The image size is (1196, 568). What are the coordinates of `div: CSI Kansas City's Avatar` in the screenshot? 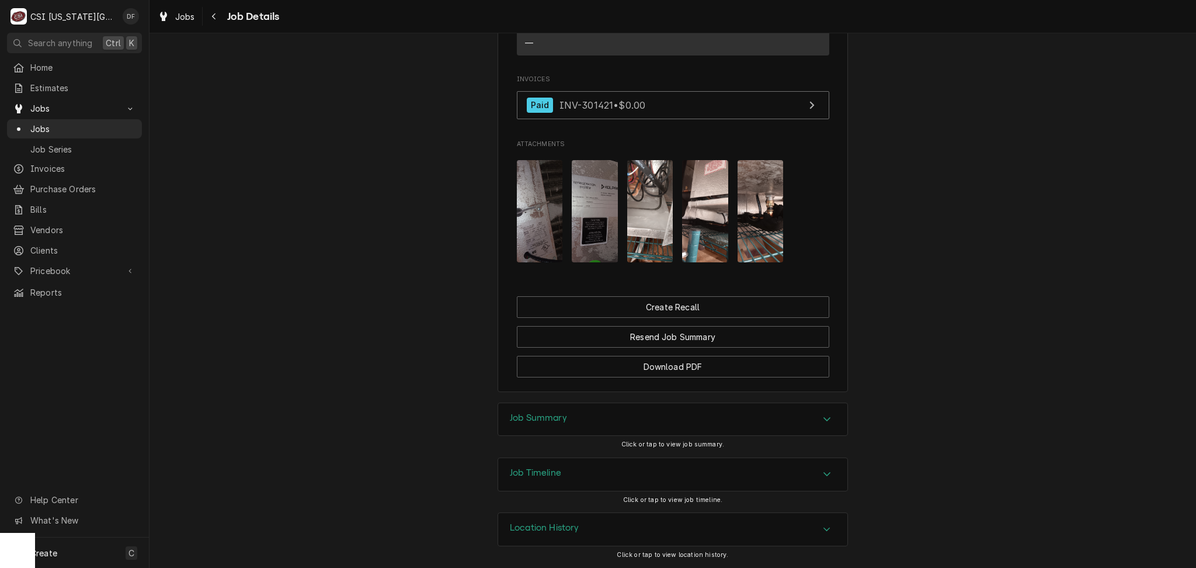 It's located at (19, 16).